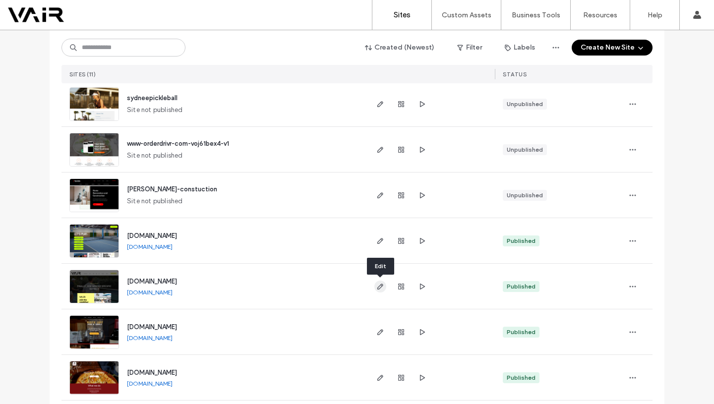  What do you see at coordinates (470, 48) in the screenshot?
I see `button: Filter` at bounding box center [470, 48].